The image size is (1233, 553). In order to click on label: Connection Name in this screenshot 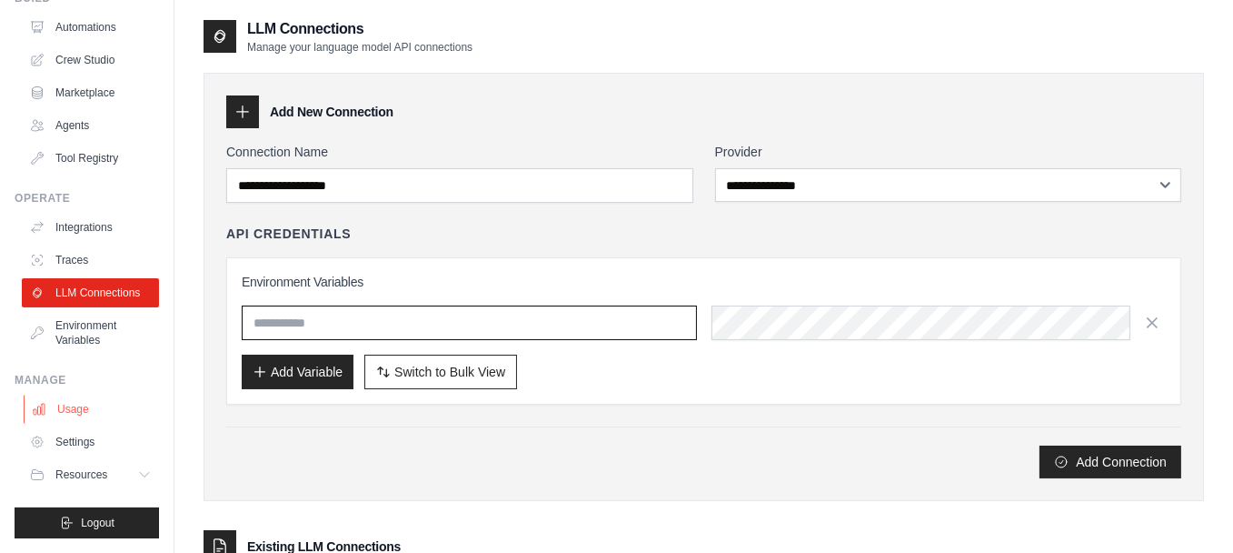, I will do `click(460, 152)`.